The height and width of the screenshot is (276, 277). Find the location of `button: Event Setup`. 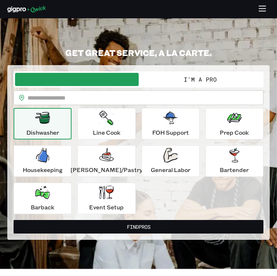

button: Event Setup is located at coordinates (106, 199).